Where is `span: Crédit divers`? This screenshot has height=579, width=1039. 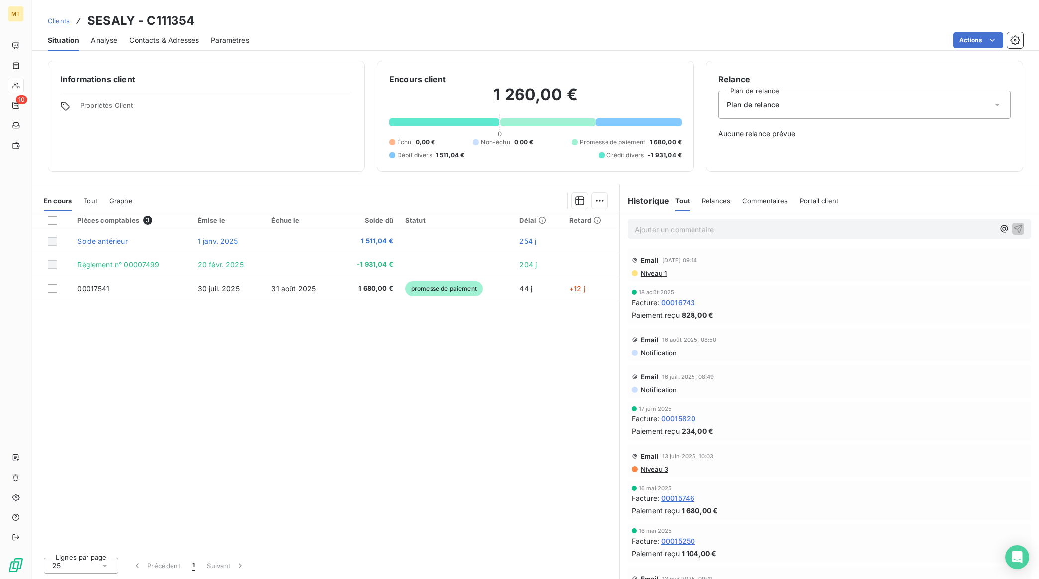 span: Crédit divers is located at coordinates (625, 155).